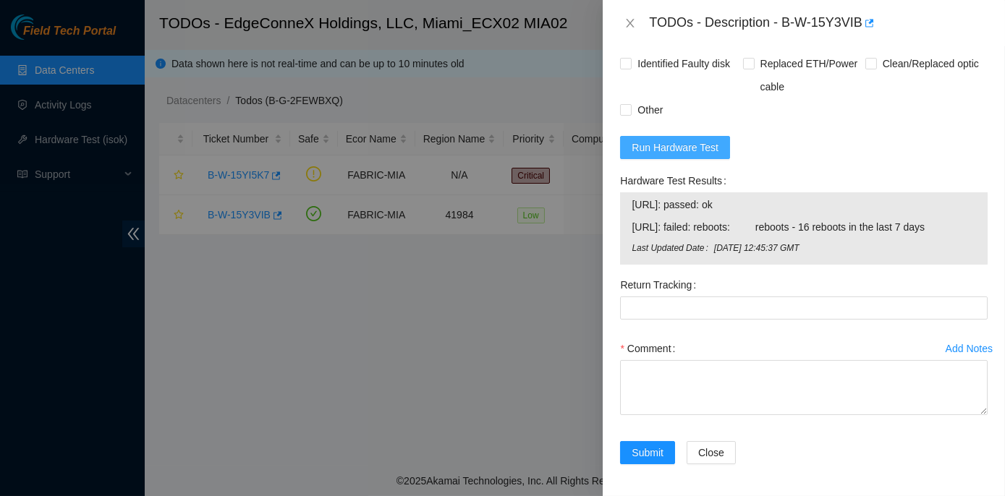 This screenshot has height=496, width=1005. What do you see at coordinates (672, 248) in the screenshot?
I see `span: Last Updated Date` at bounding box center [672, 248].